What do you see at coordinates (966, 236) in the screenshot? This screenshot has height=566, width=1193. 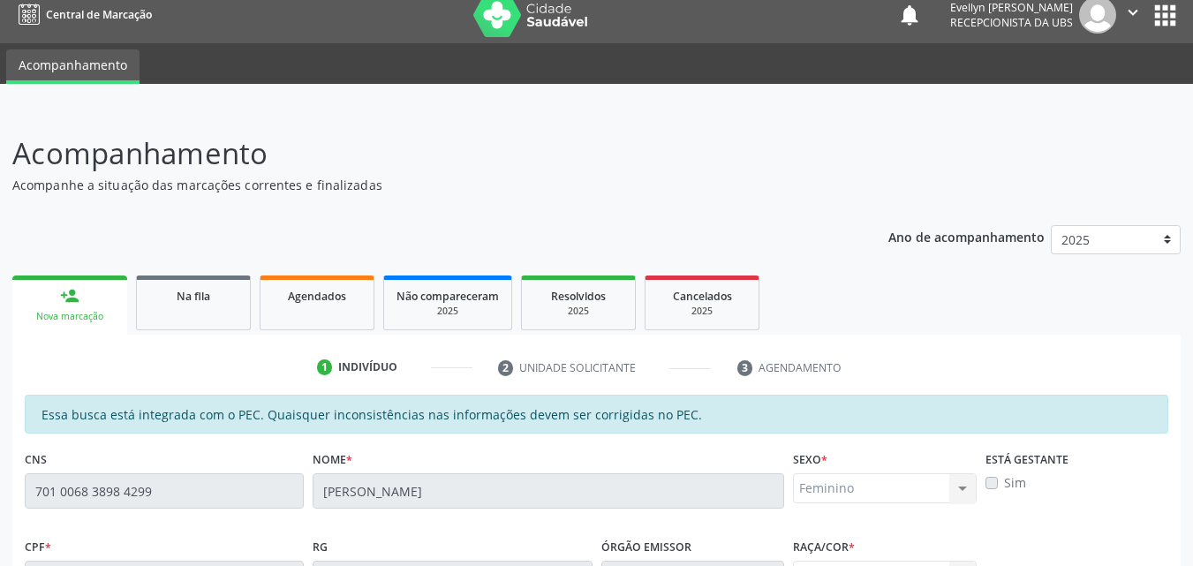 I see `p: Ano de acompanhamento` at bounding box center [966, 236].